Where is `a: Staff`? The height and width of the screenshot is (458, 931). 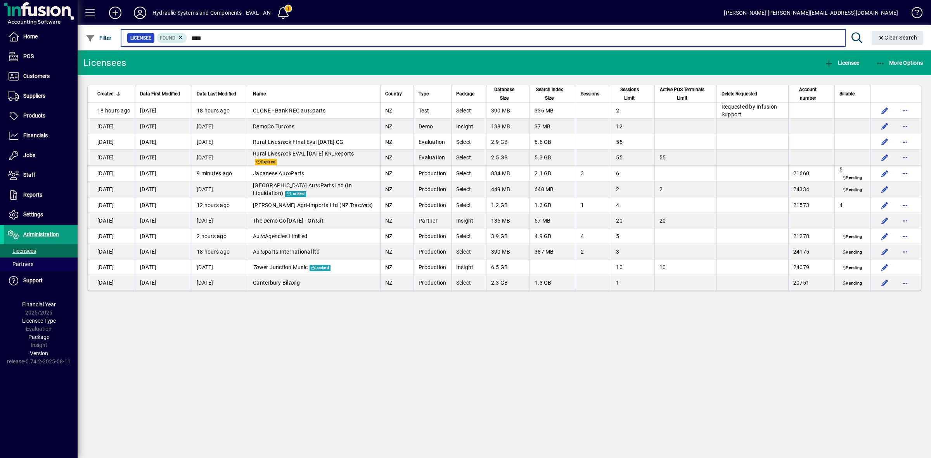
a: Staff is located at coordinates (41, 175).